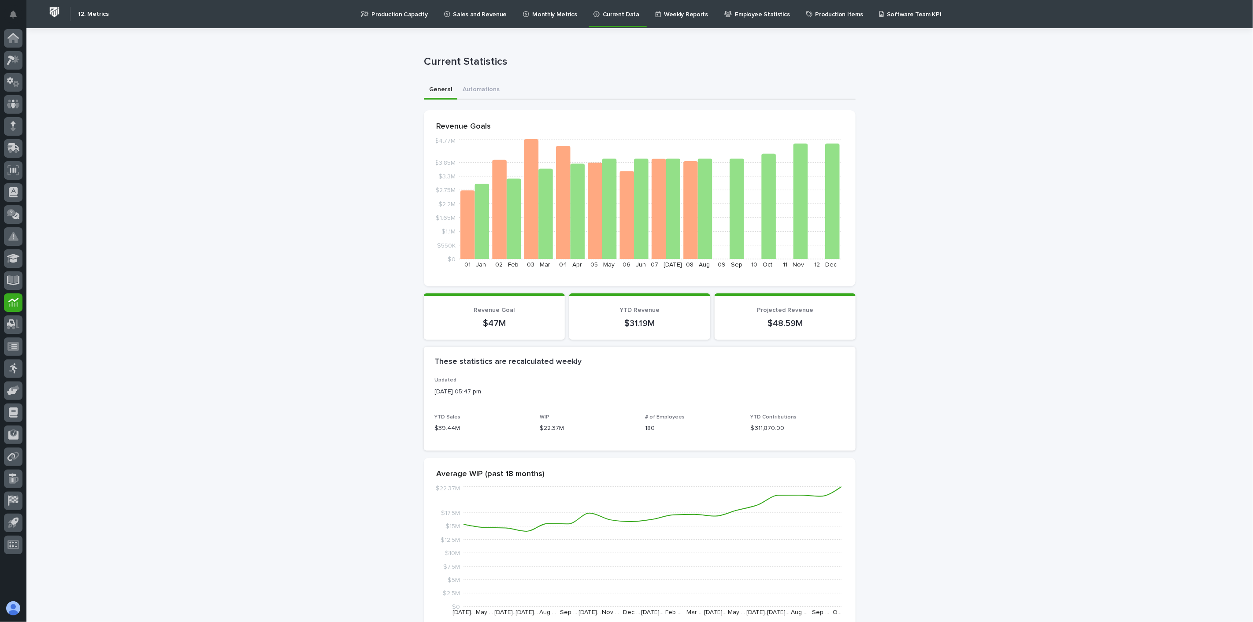 This screenshot has width=1253, height=622. Describe the element at coordinates (640, 127) in the screenshot. I see `p: Revenue Goals` at that location.